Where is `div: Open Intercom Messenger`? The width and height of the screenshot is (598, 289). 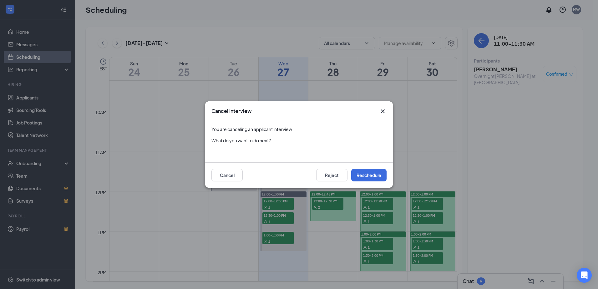 div: Open Intercom Messenger is located at coordinates (584, 275).